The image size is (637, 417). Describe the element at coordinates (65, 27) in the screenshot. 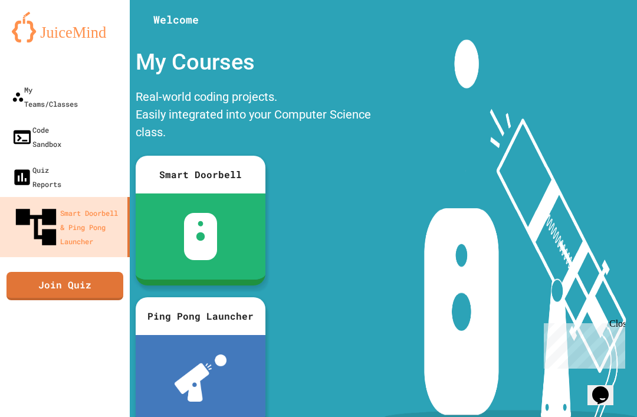

I see `img: logo-orange.svg` at that location.